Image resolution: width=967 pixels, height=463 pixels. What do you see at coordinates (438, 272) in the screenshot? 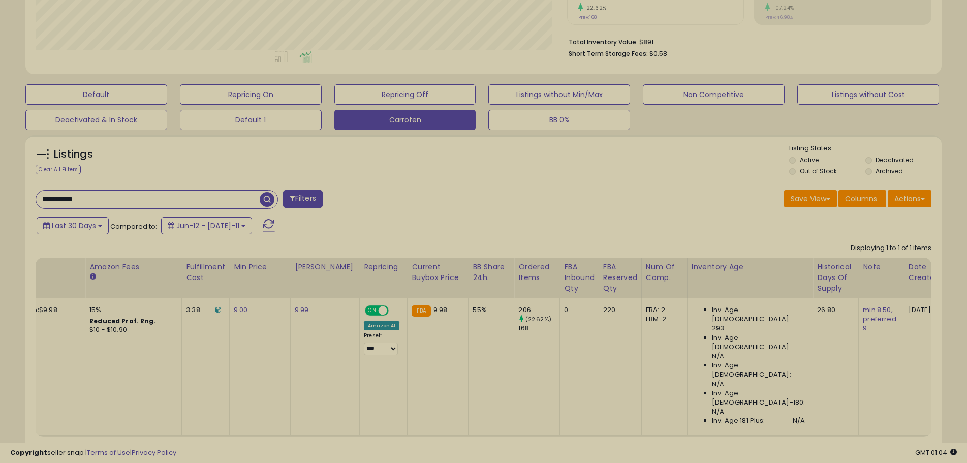
I see `div: Current Buybox Price` at bounding box center [438, 272].